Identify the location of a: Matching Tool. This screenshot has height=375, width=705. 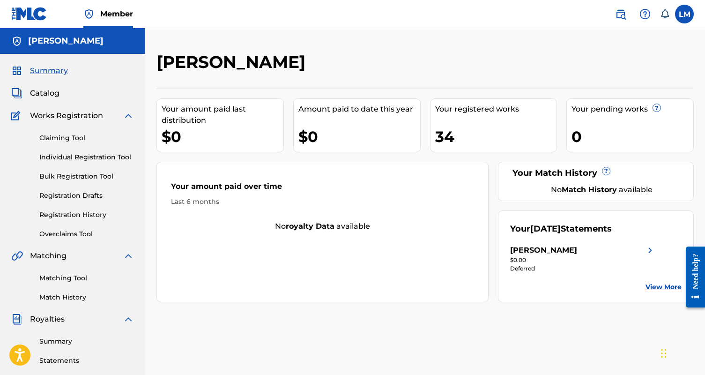
(87, 278).